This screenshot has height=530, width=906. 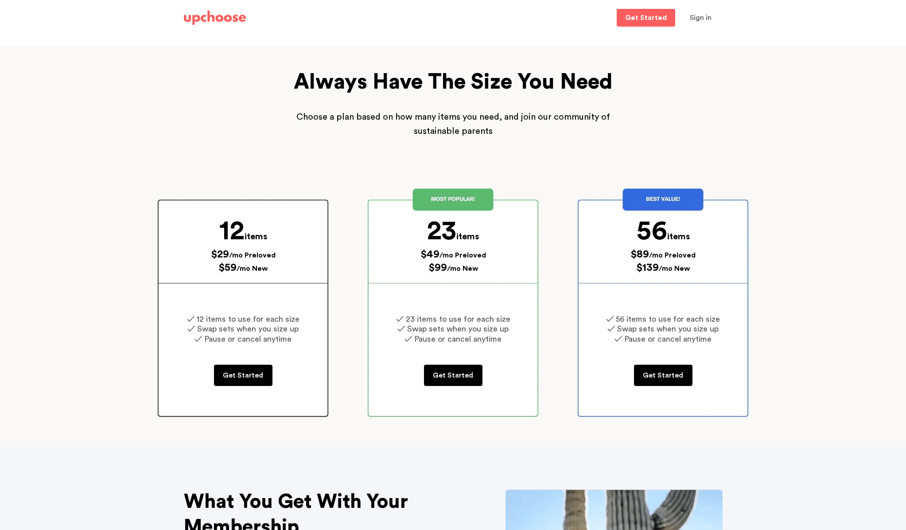 What do you see at coordinates (220, 254) in the screenshot?
I see `span: $29` at bounding box center [220, 254].